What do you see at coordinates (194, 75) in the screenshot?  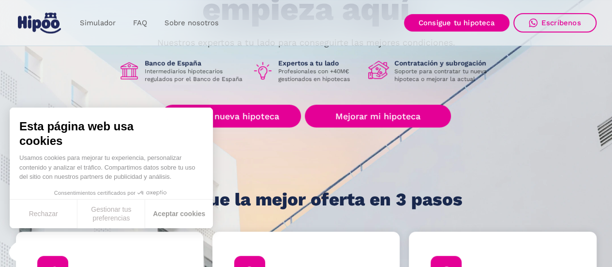 I see `p: Intermediarios hipotecarios regulados por el Banco de España` at bounding box center [194, 75].